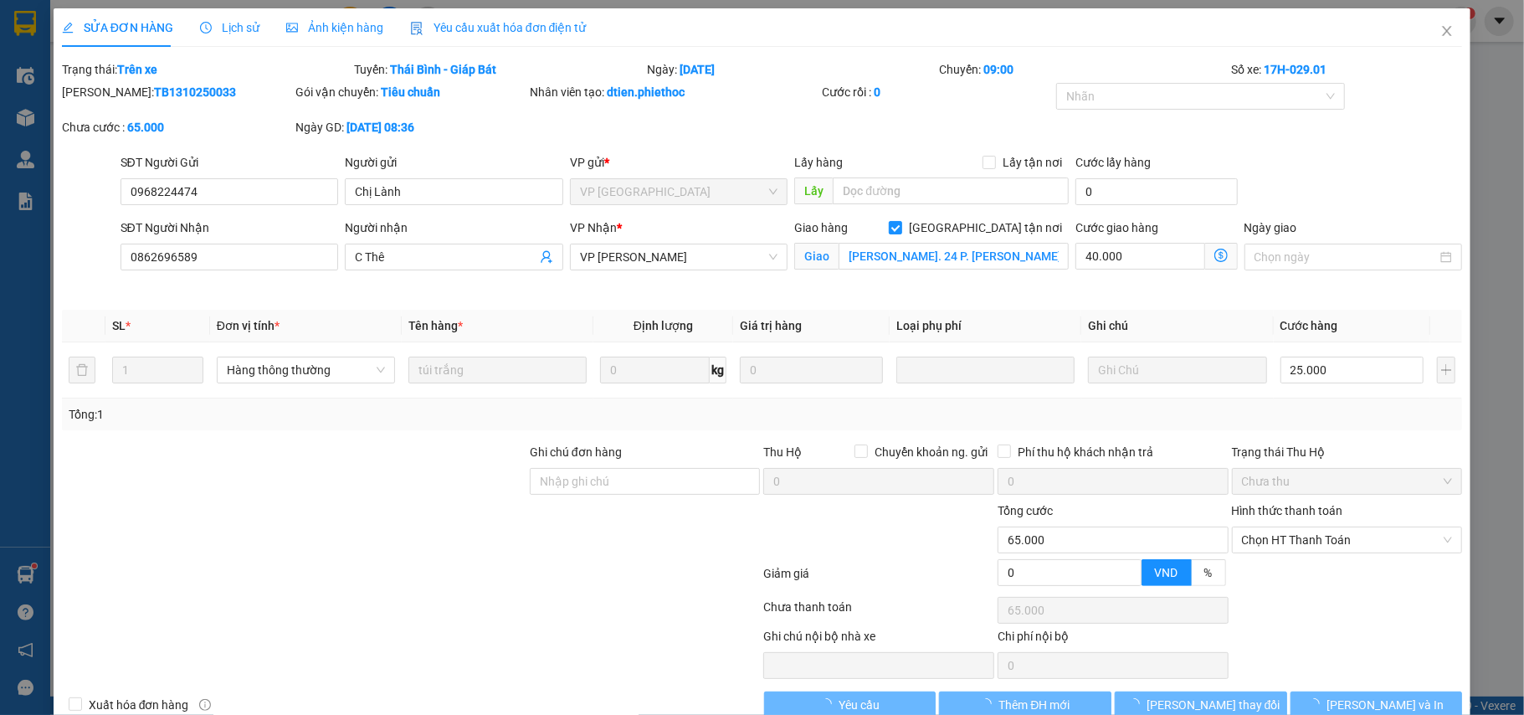 The width and height of the screenshot is (1524, 715). What do you see at coordinates (435, 326) in the screenshot?
I see `span: Tên hàng` at bounding box center [435, 326].